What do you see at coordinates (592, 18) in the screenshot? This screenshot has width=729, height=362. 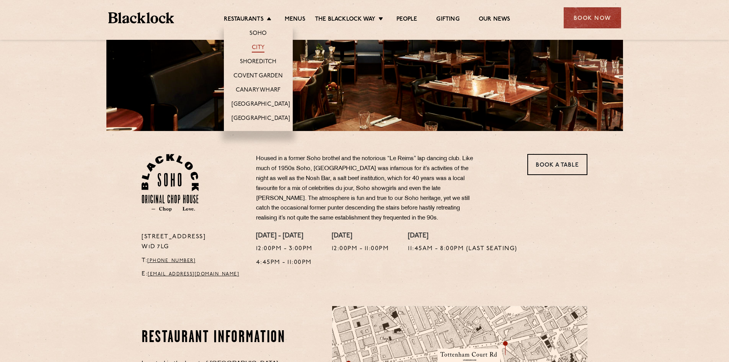 I see `div: Book Now` at bounding box center [592, 18].